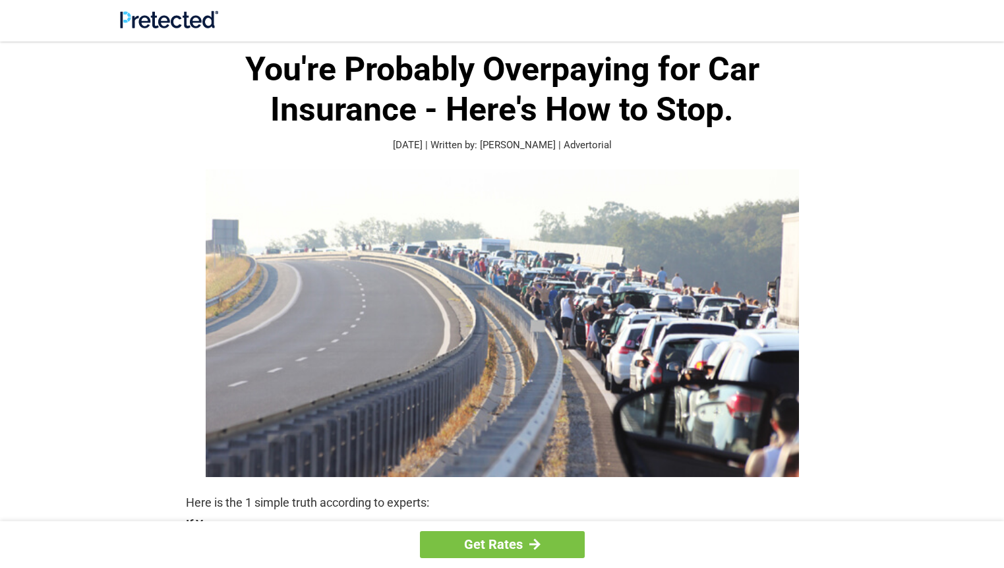 The height and width of the screenshot is (568, 1004). What do you see at coordinates (502, 90) in the screenshot?
I see `h1: You're Probably Overpaying for Car Insurance - Here's How to Stop.` at bounding box center [502, 90].